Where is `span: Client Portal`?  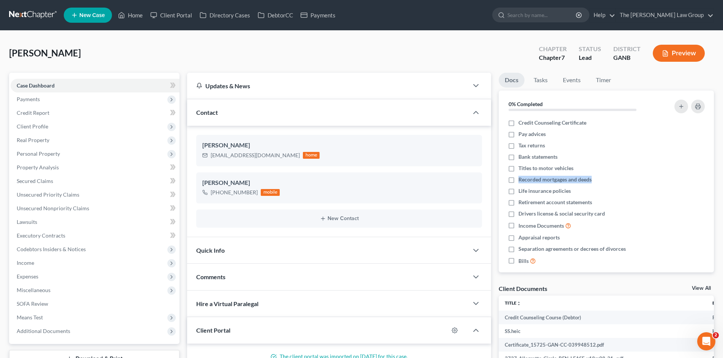
span: Client Portal is located at coordinates (213, 330).